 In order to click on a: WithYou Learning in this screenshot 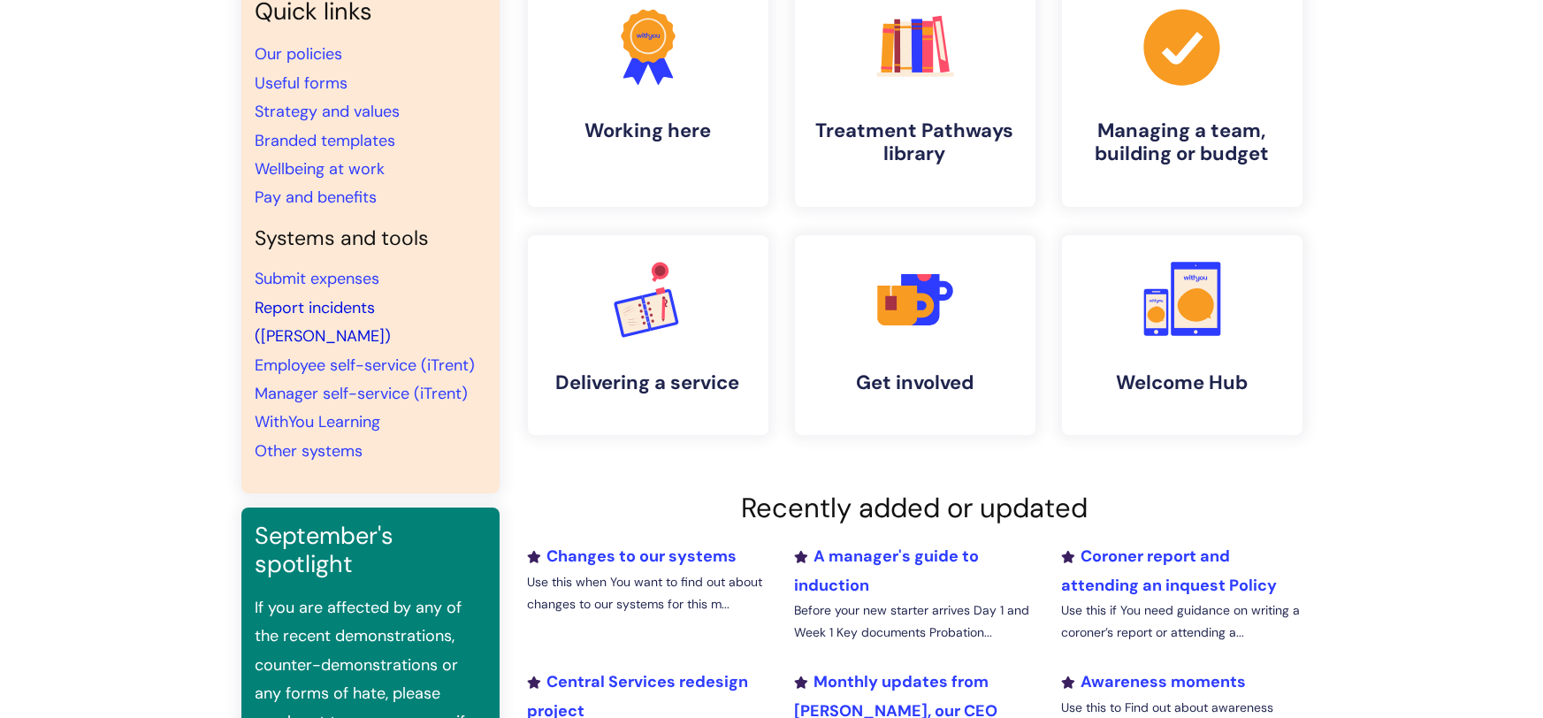, I will do `click(318, 422)`.